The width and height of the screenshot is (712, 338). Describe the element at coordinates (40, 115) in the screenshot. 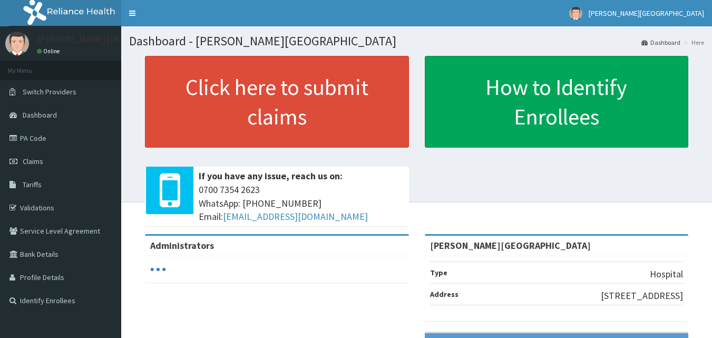

I see `span: Dashboard` at that location.